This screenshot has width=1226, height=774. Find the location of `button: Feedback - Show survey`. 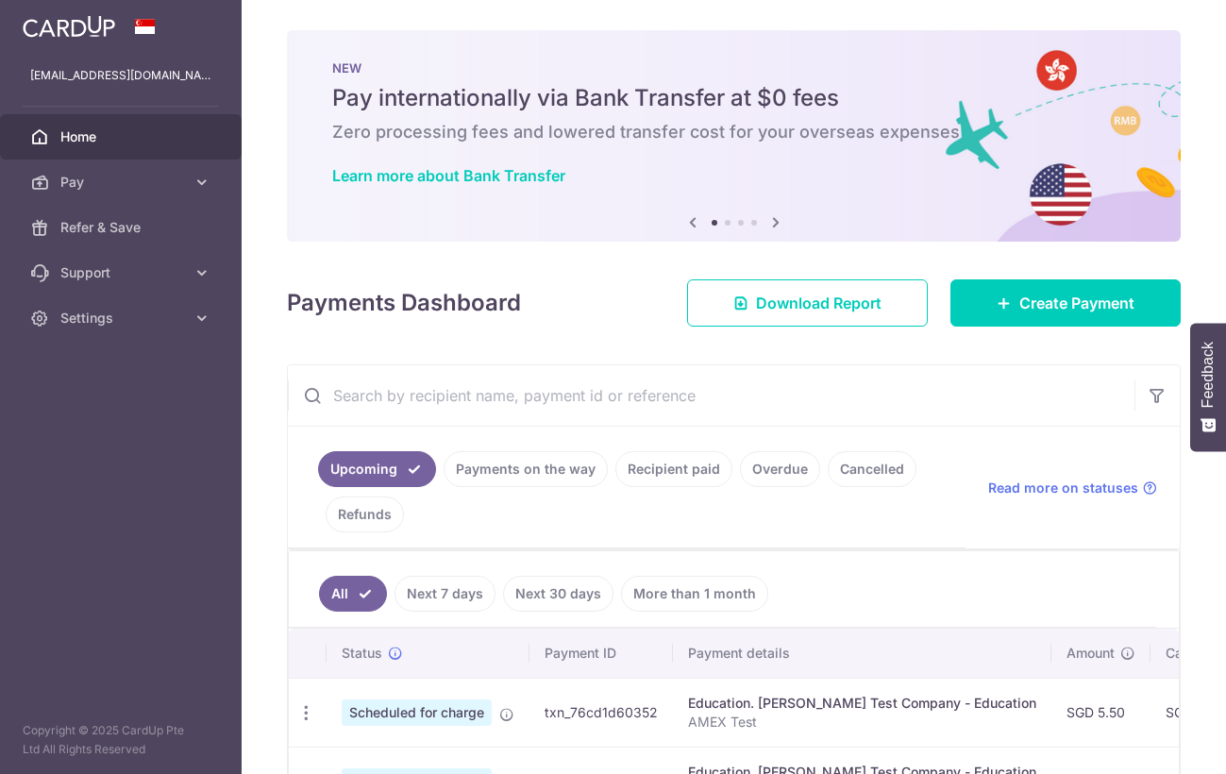

button: Feedback - Show survey is located at coordinates (1208, 387).